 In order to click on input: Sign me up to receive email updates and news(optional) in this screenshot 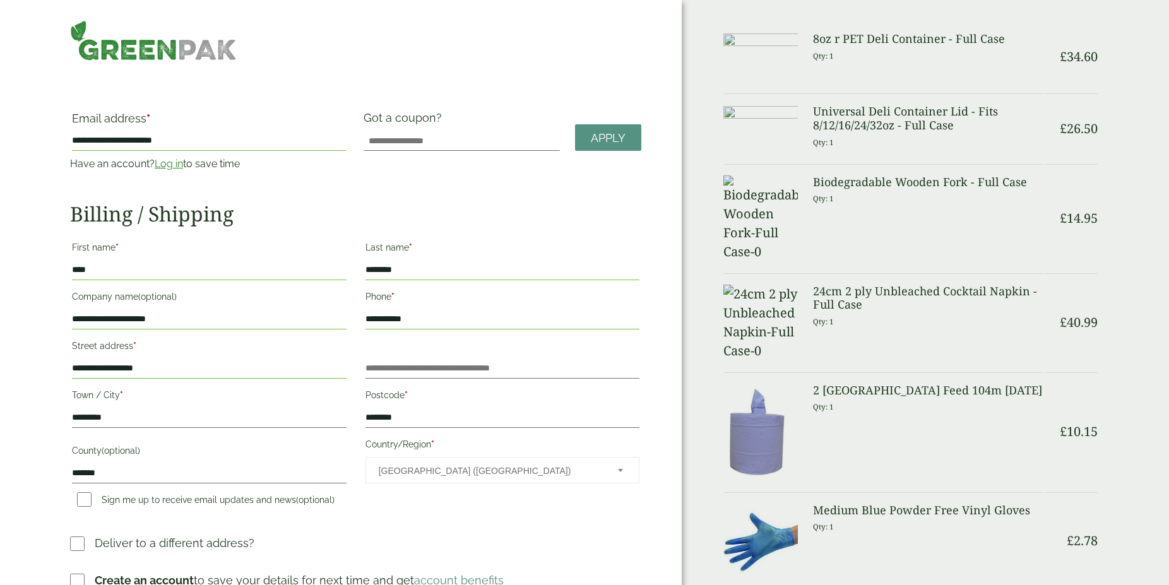, I will do `click(84, 499)`.